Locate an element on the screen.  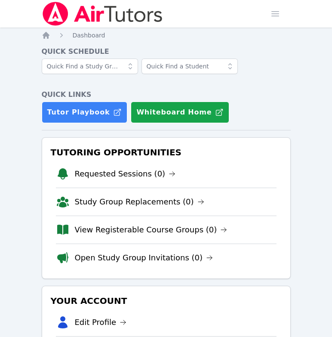
a: Study Group Replacements (0) is located at coordinates (139, 202).